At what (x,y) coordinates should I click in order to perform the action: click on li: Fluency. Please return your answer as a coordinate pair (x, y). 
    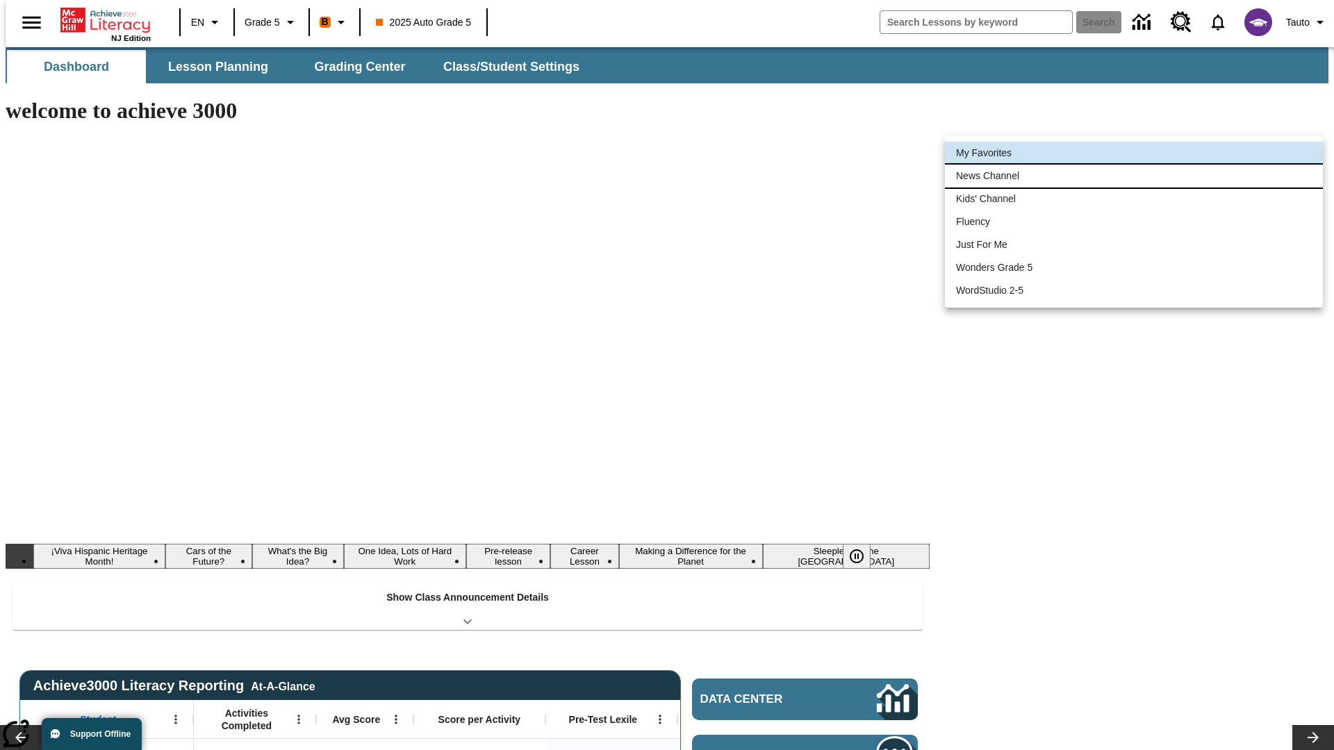
    Looking at the image, I should click on (1134, 222).